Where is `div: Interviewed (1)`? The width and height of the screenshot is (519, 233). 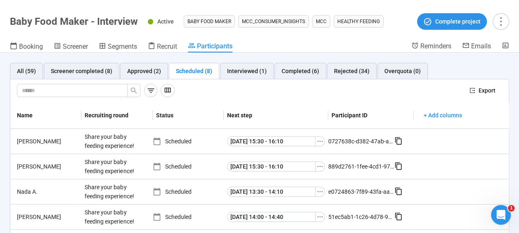 div: Interviewed (1) is located at coordinates (247, 71).